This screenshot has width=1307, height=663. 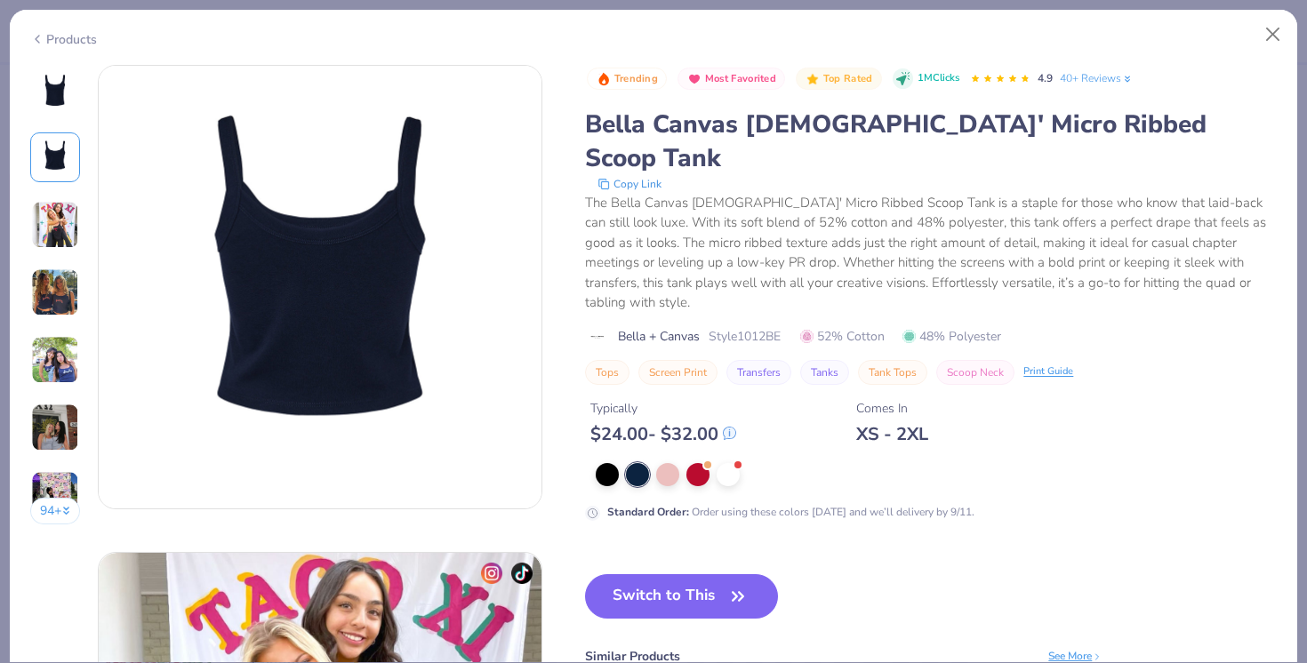 What do you see at coordinates (741, 78) in the screenshot?
I see `span: Most Favorited` at bounding box center [741, 78].